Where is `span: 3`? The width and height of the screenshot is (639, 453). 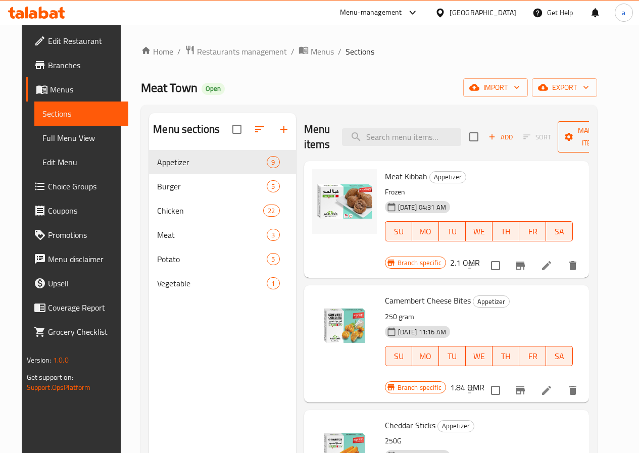 span: 3 is located at coordinates (273, 235).